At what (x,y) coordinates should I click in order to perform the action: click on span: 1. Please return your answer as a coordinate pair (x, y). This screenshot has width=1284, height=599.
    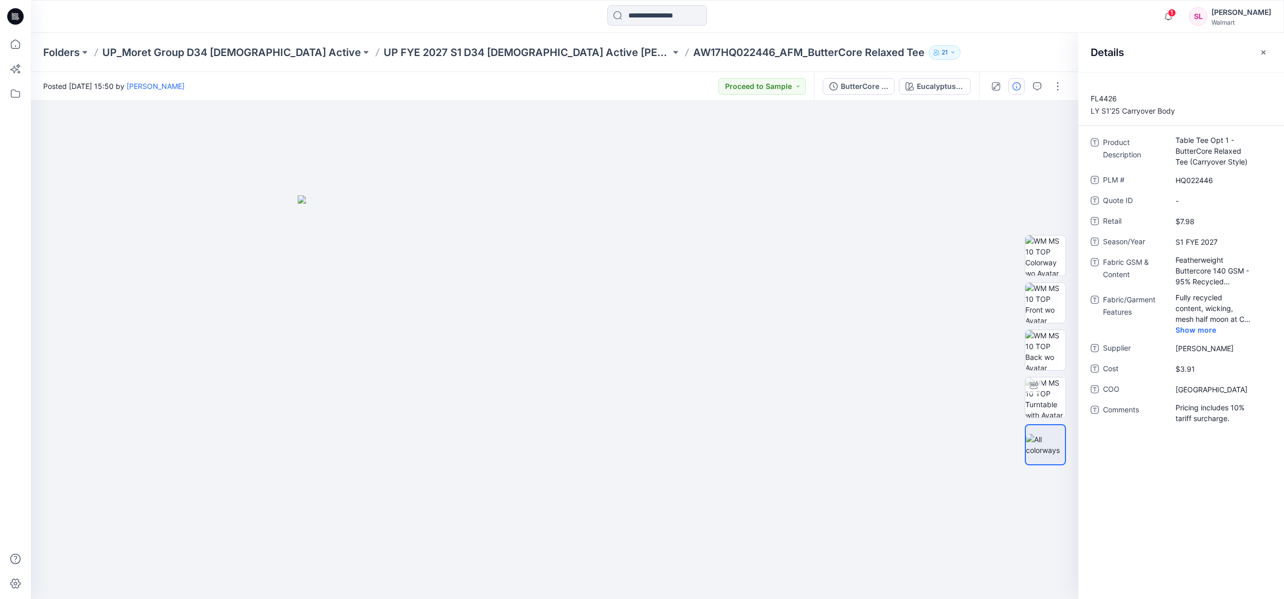
    Looking at the image, I should click on (1171, 13).